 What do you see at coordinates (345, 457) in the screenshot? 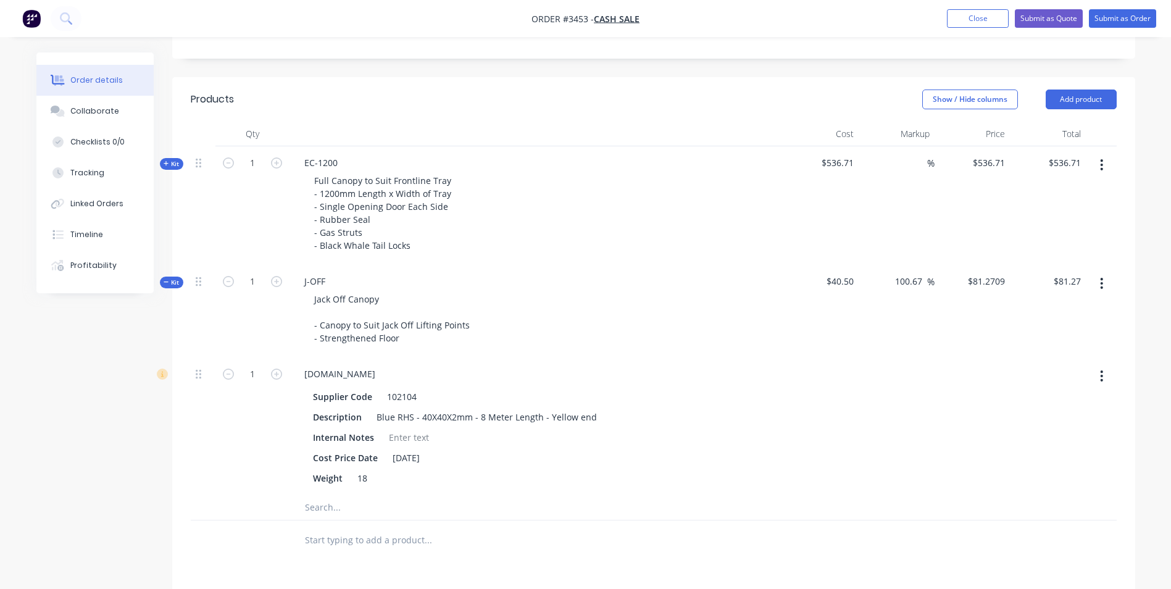
I see `div: Cost Price Date` at bounding box center [345, 457].